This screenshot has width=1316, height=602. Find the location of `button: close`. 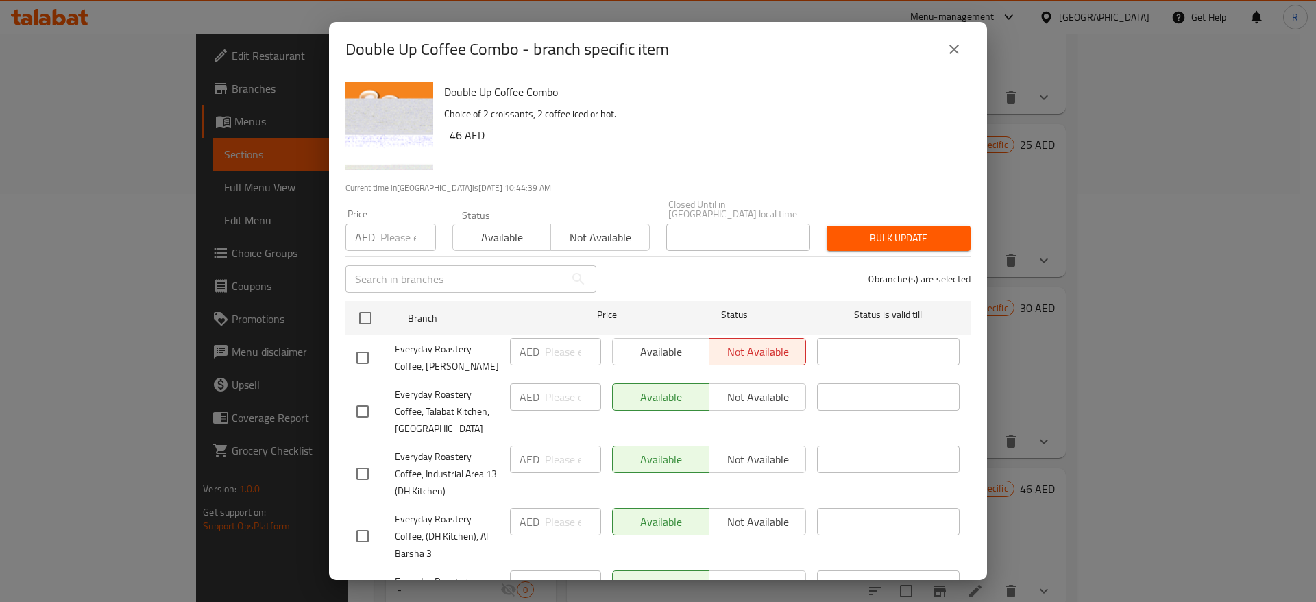

button: close is located at coordinates (954, 49).